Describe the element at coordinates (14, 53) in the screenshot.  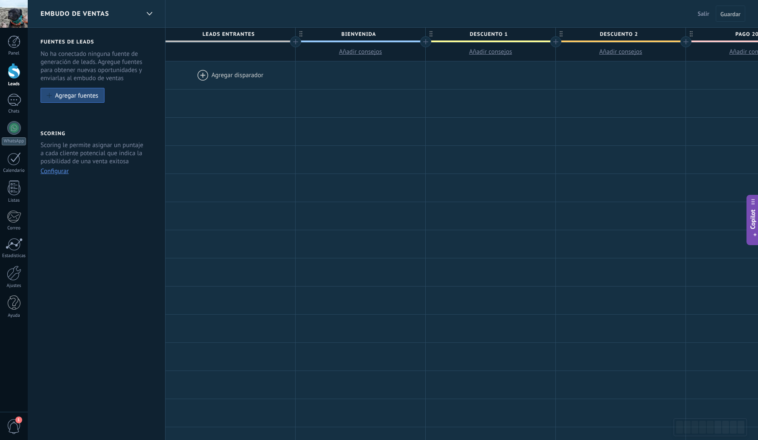
I see `div: Panel` at that location.